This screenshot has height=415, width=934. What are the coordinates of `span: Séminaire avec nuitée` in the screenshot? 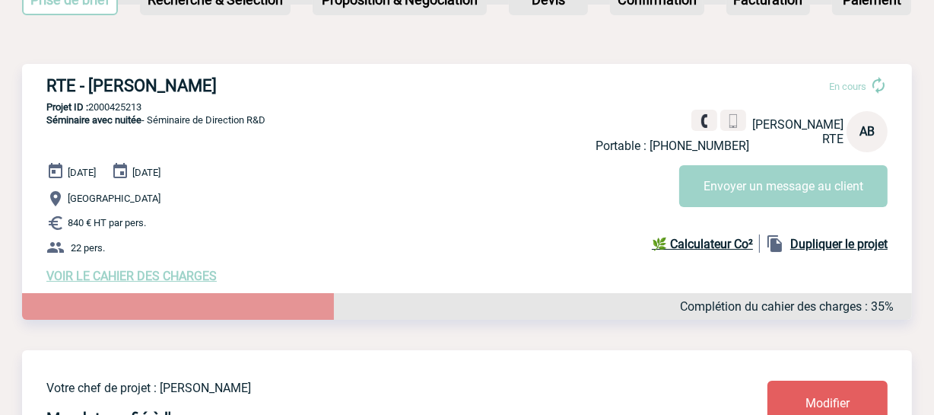 It's located at (94, 119).